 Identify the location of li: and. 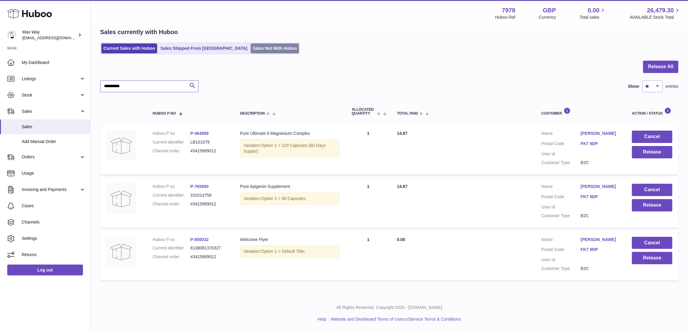
(395, 319).